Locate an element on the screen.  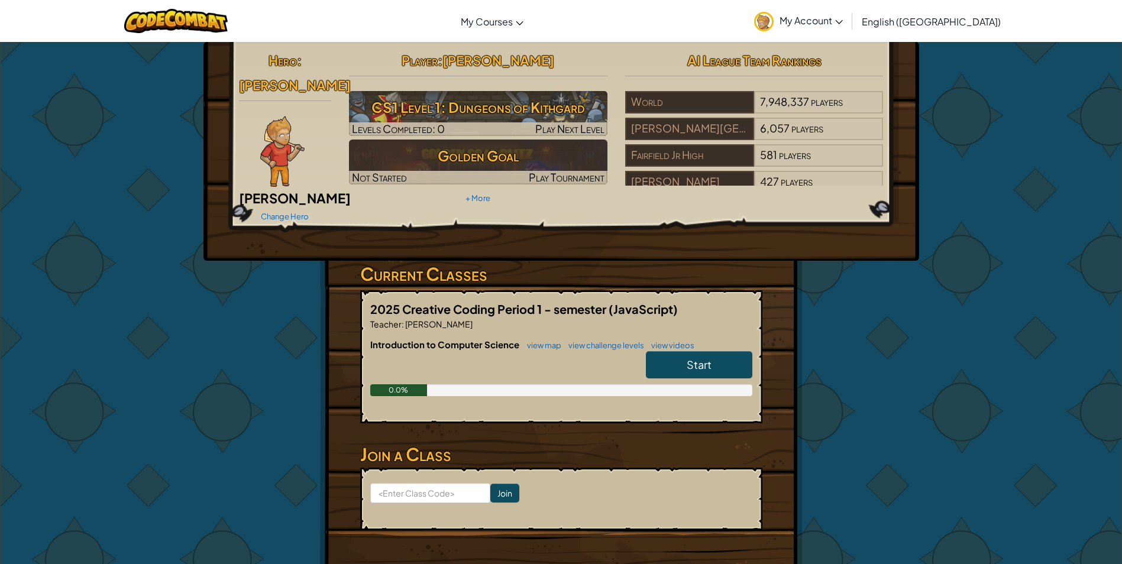
span: AI League Team Rankings is located at coordinates (754, 60).